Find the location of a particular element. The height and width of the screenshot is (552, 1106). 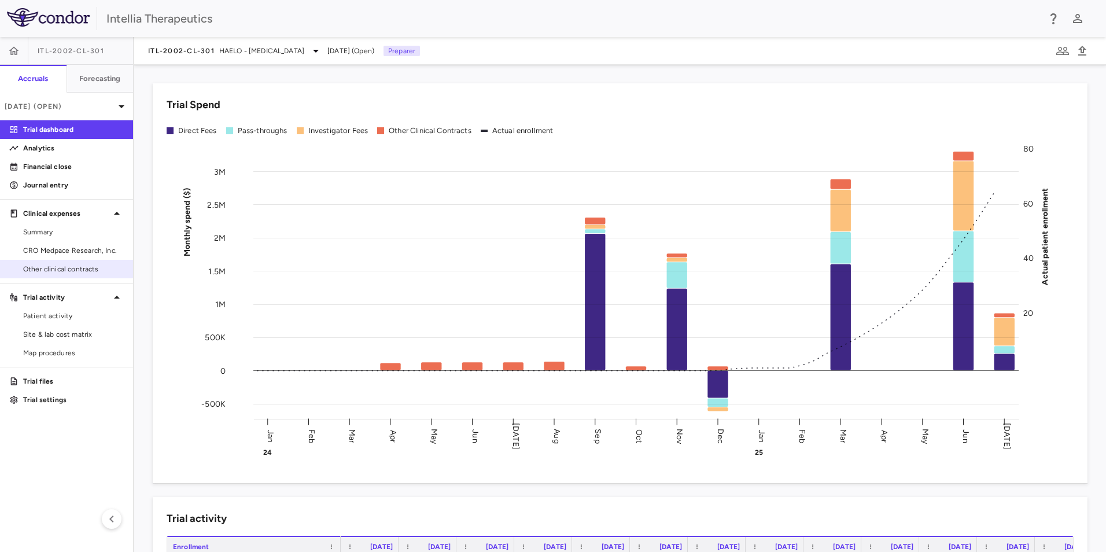

span: Site & lab cost matrix is located at coordinates (73, 334).